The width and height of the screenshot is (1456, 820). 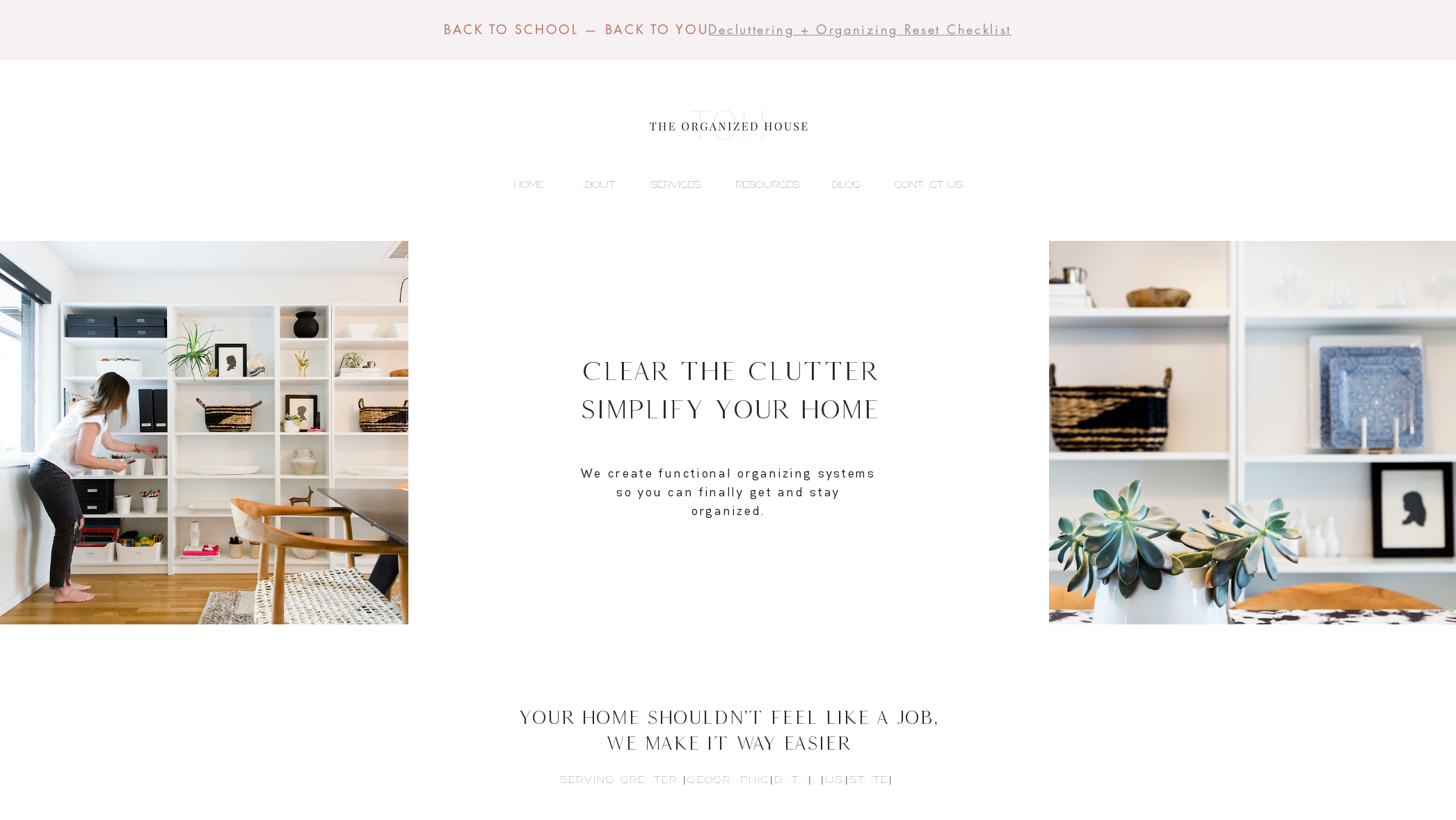 I want to click on p: HOME, so click(x=529, y=184).